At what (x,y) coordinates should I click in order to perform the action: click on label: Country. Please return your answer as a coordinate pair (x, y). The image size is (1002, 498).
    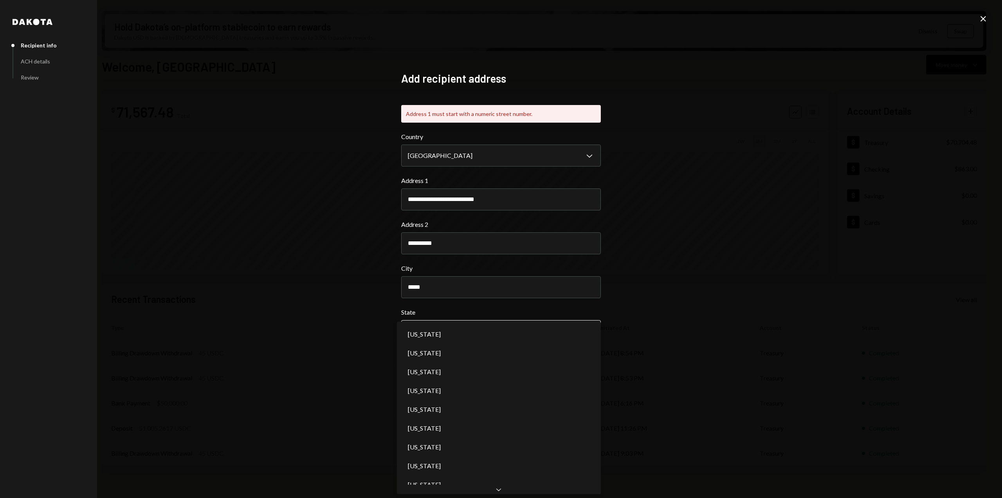
    Looking at the image, I should click on (501, 137).